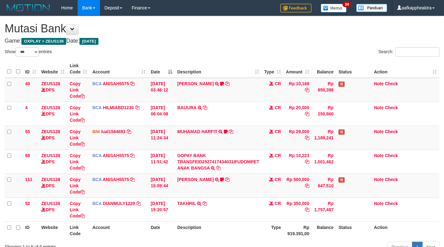 This screenshot has width=444, height=247. I want to click on th: Website, so click(53, 230).